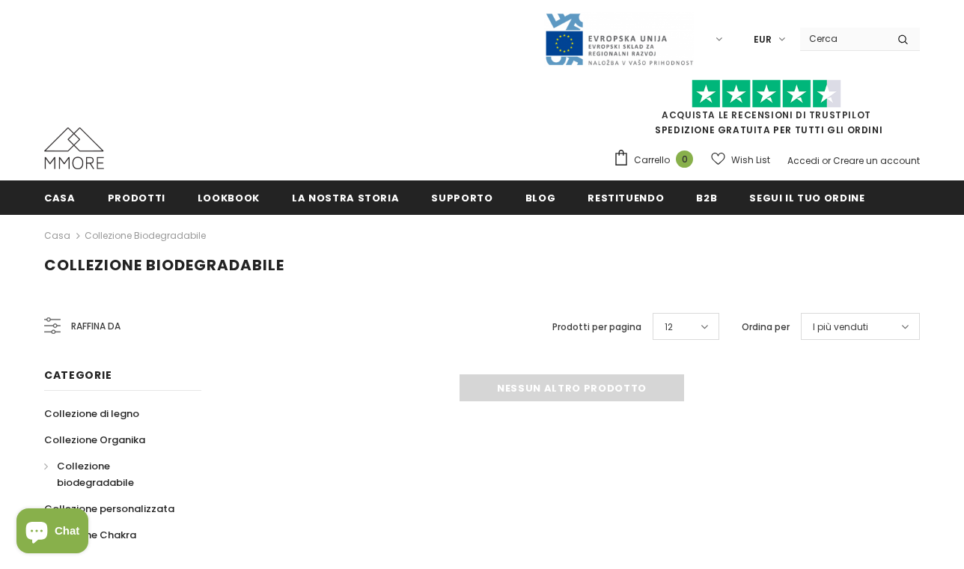  Describe the element at coordinates (596, 327) in the screenshot. I see `label: Prodotti per pagina` at that location.